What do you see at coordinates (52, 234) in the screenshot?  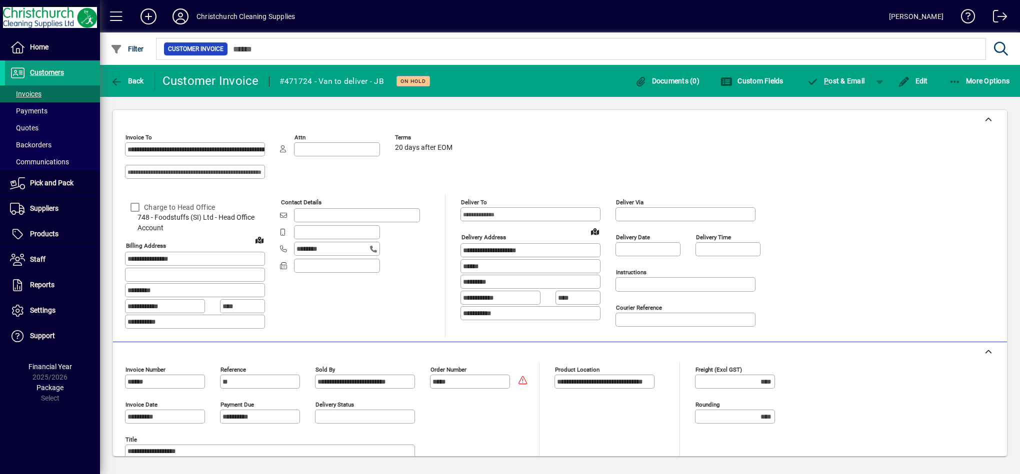 I see `a: Products` at bounding box center [52, 234].